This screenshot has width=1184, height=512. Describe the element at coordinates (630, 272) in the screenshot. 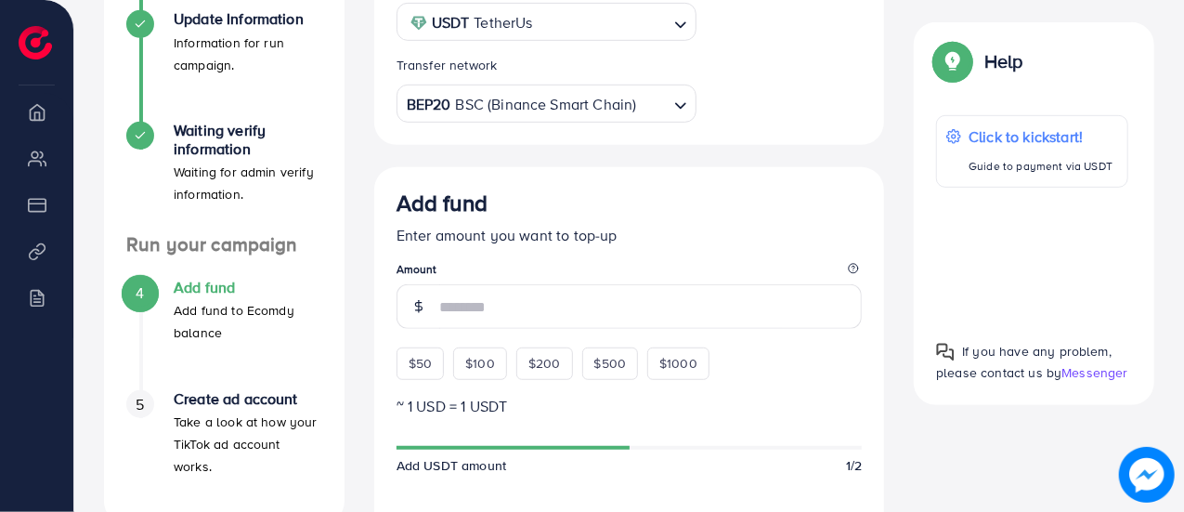

I see `legend: Amount` at that location.